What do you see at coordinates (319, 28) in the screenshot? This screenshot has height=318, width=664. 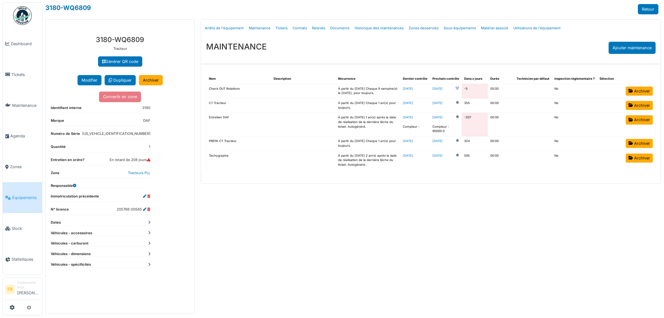 I see `a: Relevés` at bounding box center [319, 28].